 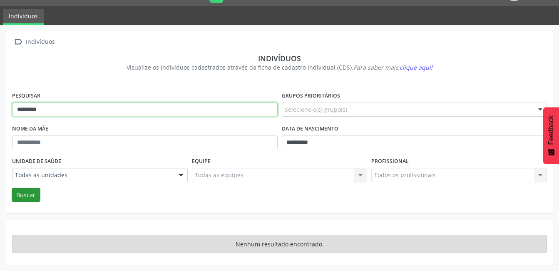 I want to click on button: Feedback - Mostrar pesquisa, so click(x=551, y=135).